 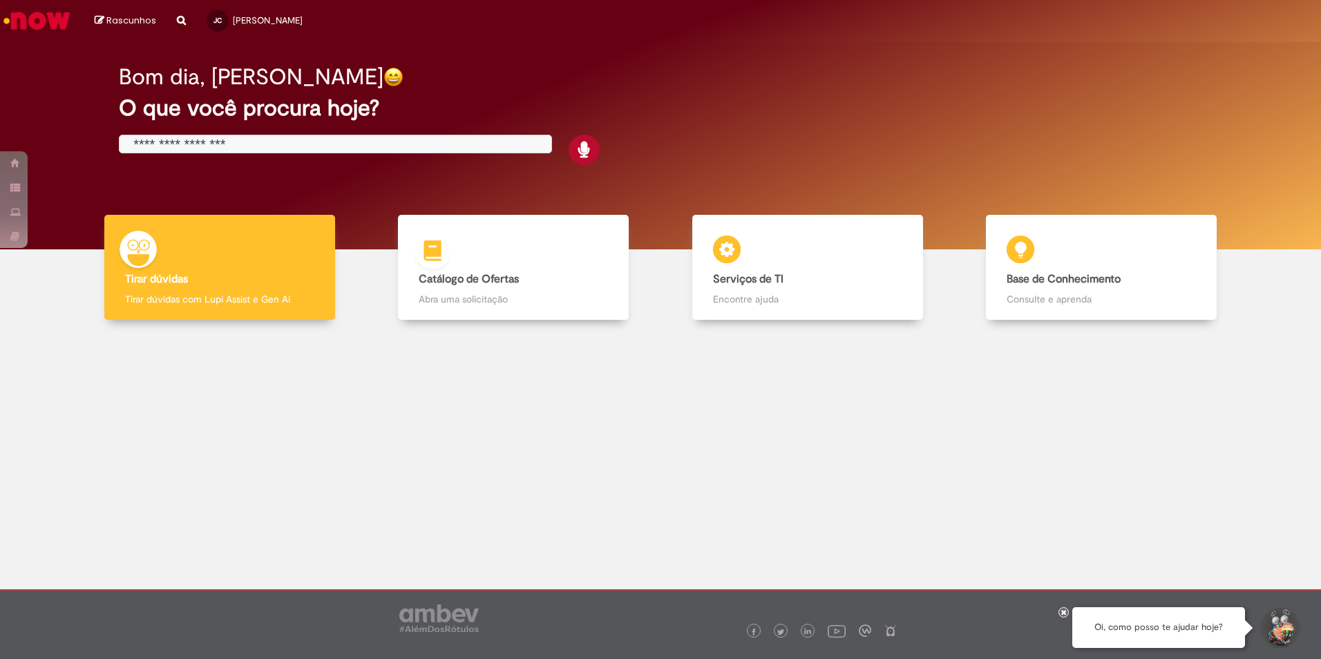 I want to click on p: Consulte e aprenda, so click(x=1101, y=299).